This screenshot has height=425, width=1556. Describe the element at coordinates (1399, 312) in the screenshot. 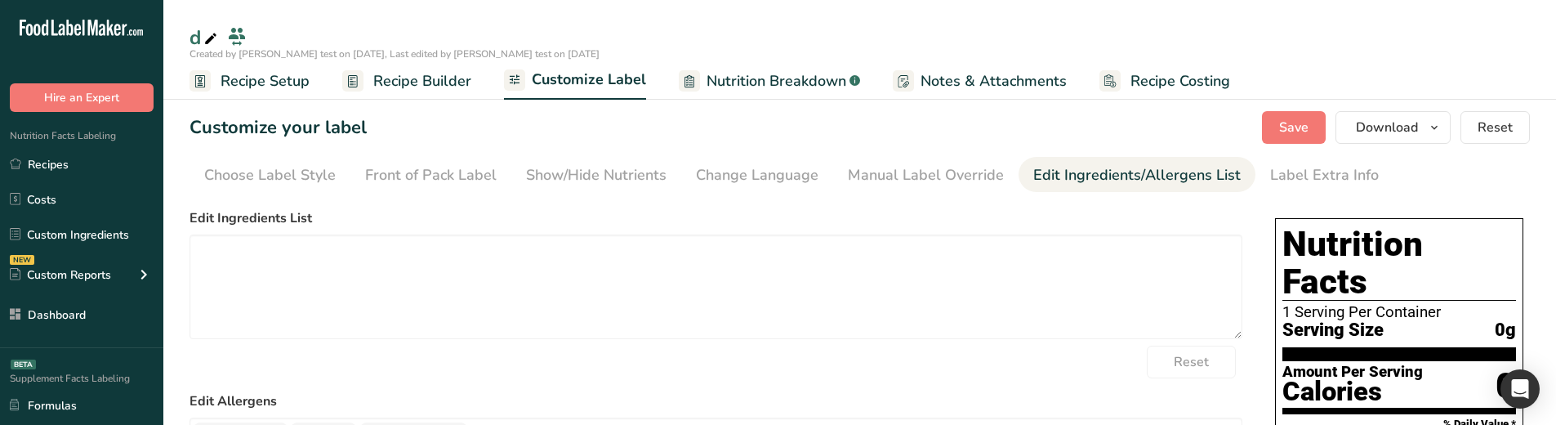

I see `div: 1 Serving Per Container` at that location.